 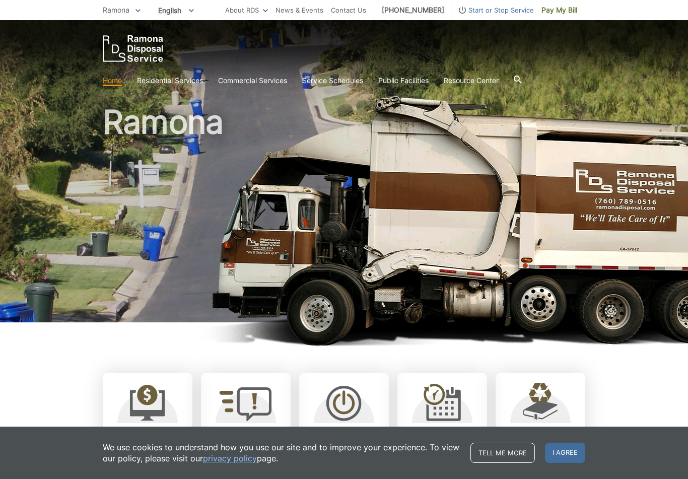 What do you see at coordinates (133, 48) in the screenshot?
I see `a: EDCD logo. Return to the homepage.` at bounding box center [133, 48].